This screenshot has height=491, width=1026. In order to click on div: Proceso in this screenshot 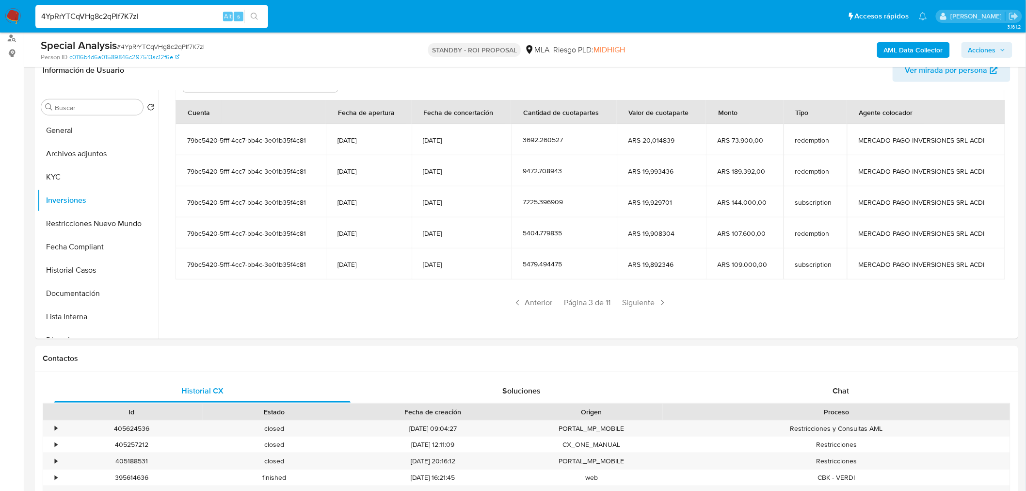, I will do `click(837, 412)`.